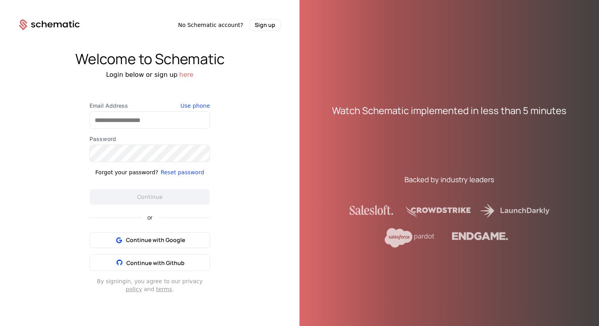 Image resolution: width=599 pixels, height=326 pixels. I want to click on a: terms, so click(164, 289).